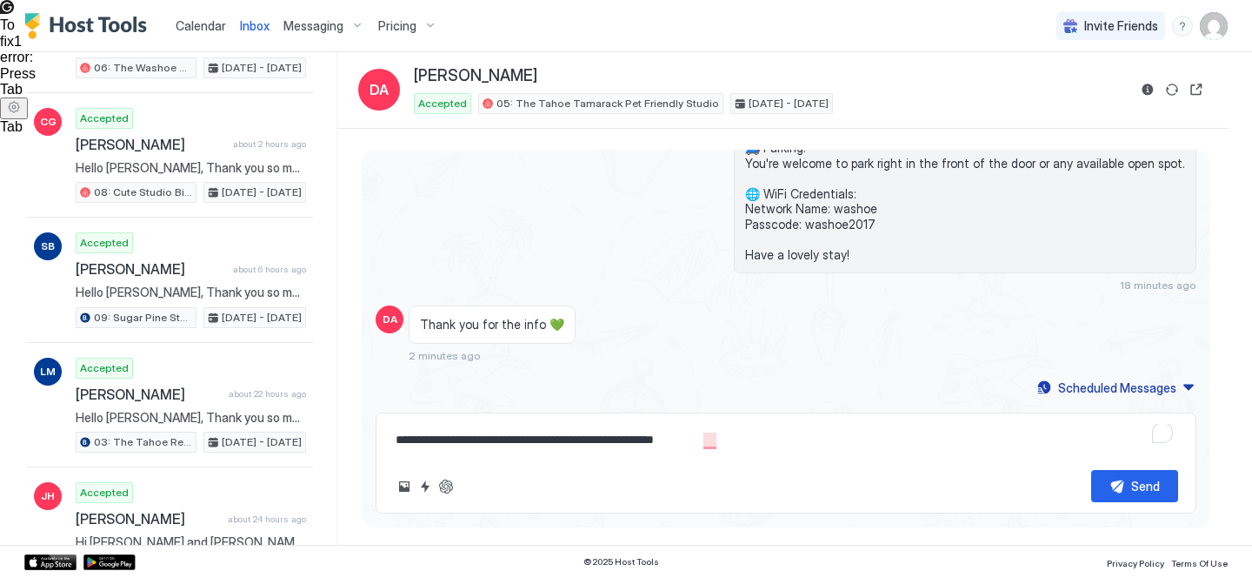 This screenshot has height=578, width=1252. Describe the element at coordinates (143, 442) in the screenshot. I see `span: 03: The Tahoe Retro Double Bed Studio` at that location.